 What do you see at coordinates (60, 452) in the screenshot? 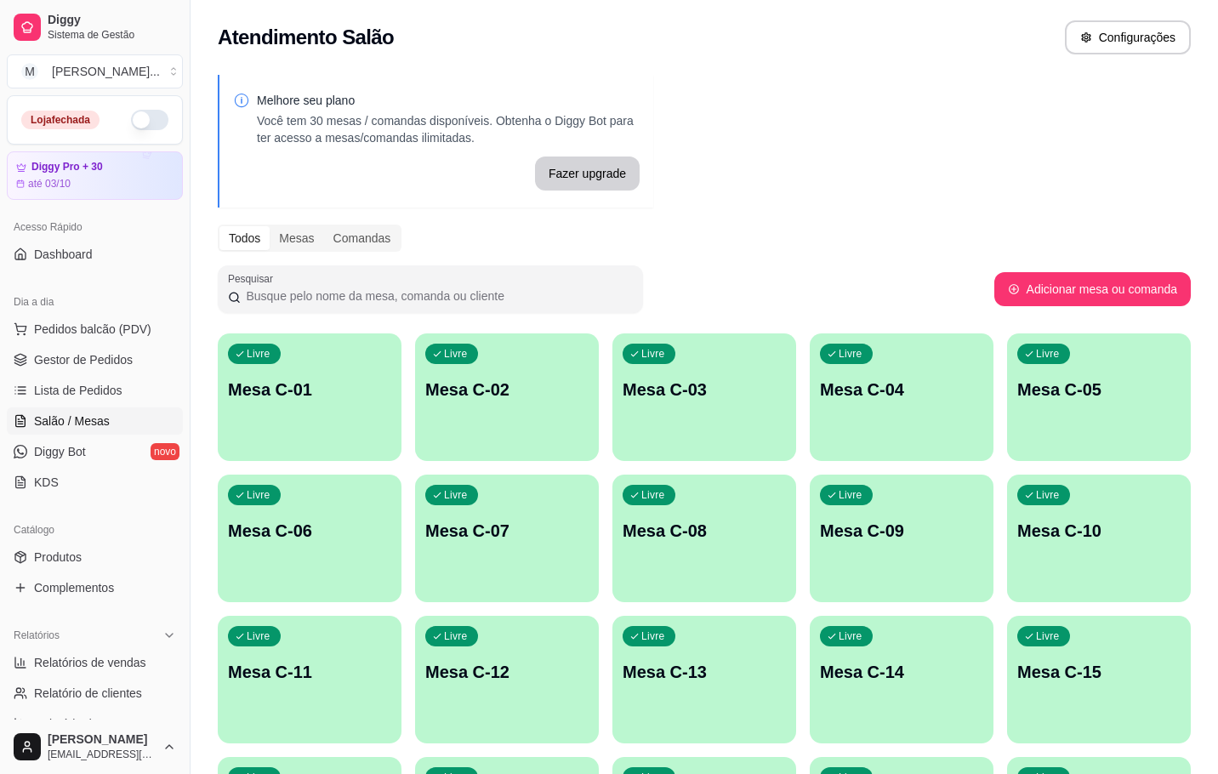
I see `span: Diggy Bot` at bounding box center [60, 452].